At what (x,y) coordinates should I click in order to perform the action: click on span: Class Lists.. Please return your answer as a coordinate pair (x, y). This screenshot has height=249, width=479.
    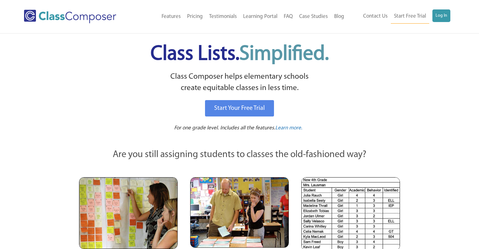
    Looking at the image, I should click on (239, 54).